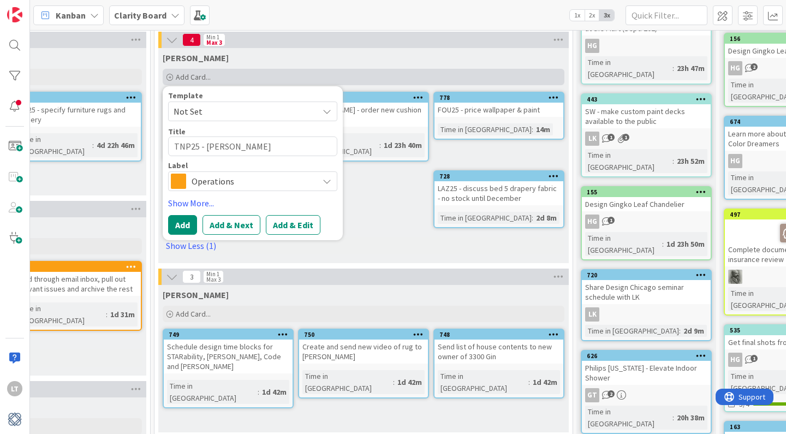 This screenshot has height=434, width=786. I want to click on div: 1d 23h 50m, so click(685, 244).